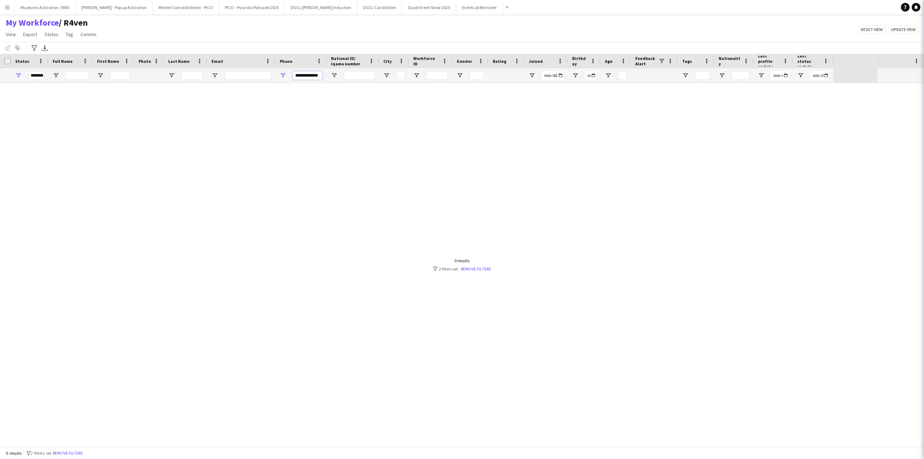 This screenshot has width=924, height=459. What do you see at coordinates (580, 61) in the screenshot?
I see `span: Birthday` at bounding box center [580, 61].